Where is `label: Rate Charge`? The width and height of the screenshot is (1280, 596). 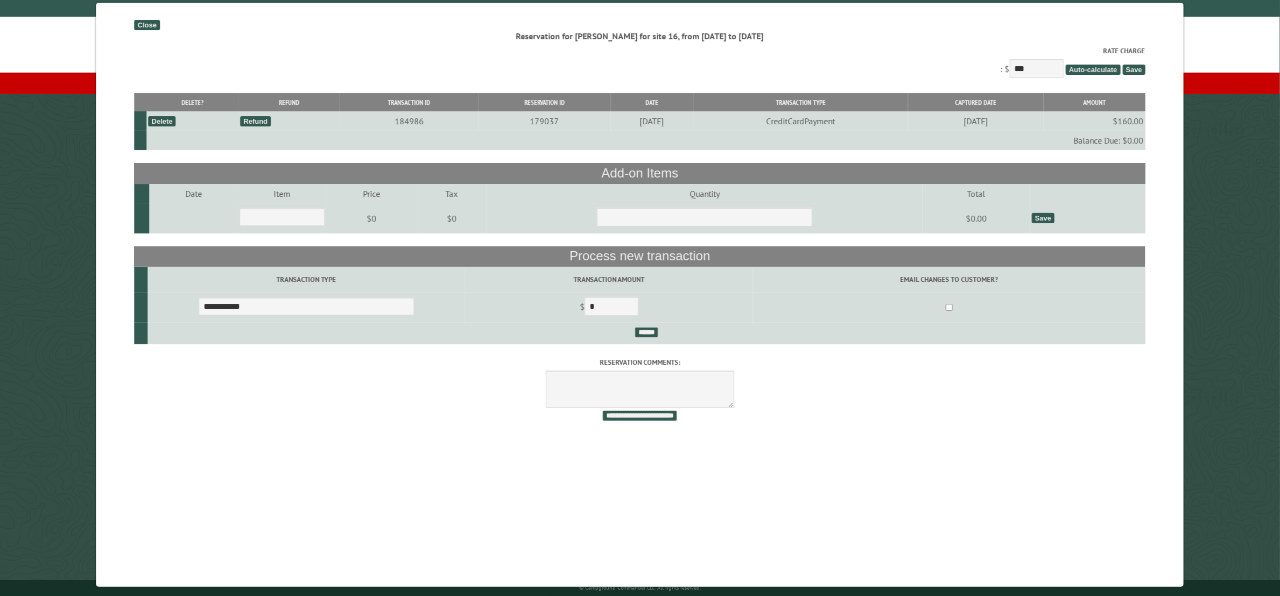 label: Rate Charge is located at coordinates (640, 51).